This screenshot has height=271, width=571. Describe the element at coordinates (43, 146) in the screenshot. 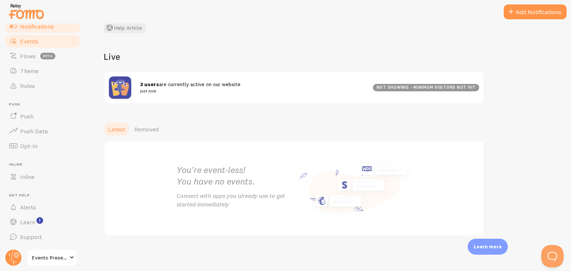

I see `a: Opt-In` at that location.